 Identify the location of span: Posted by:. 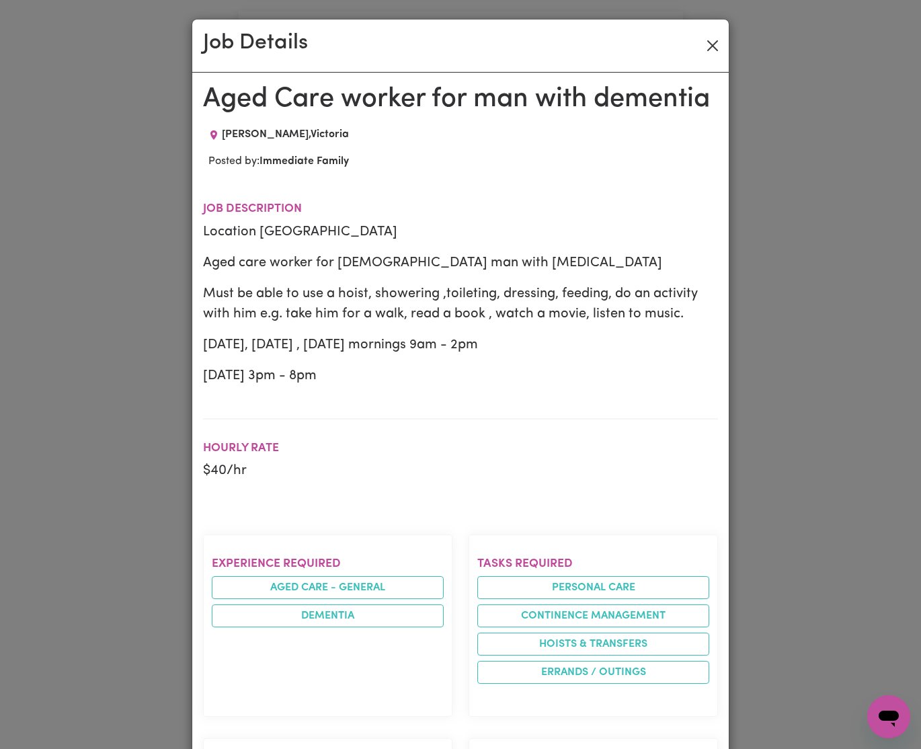
(278, 161).